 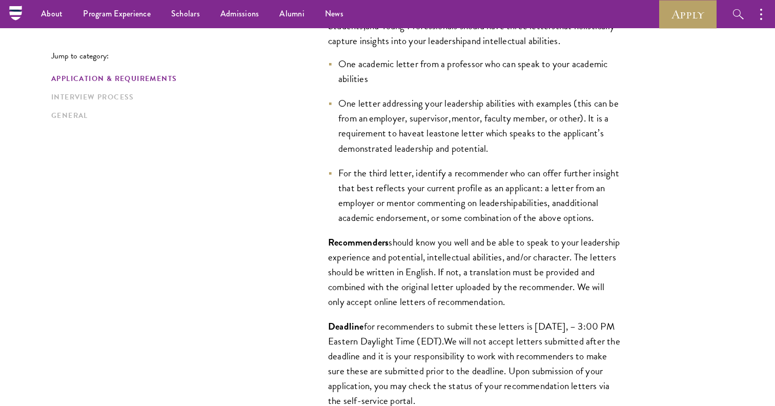 I want to click on a: Application & Requirements, so click(x=156, y=78).